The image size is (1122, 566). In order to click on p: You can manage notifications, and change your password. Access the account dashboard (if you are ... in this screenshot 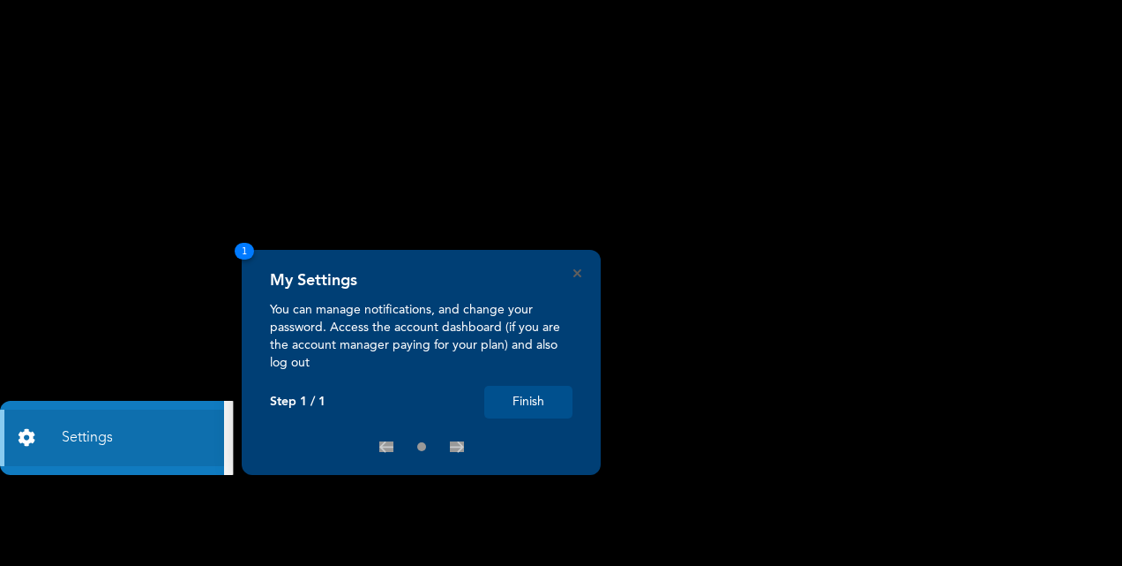, I will do `click(421, 336)`.